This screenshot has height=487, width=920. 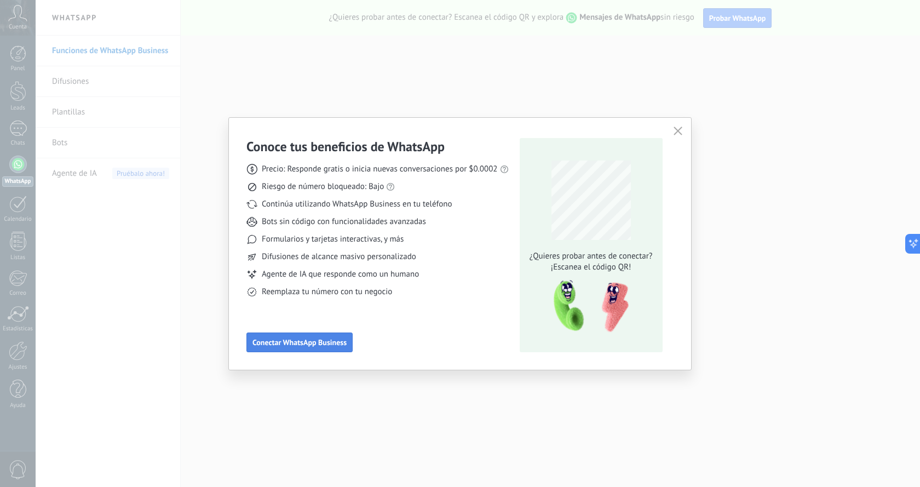 I want to click on span: Riesgo de número bloqueado: Bajo, so click(x=323, y=187).